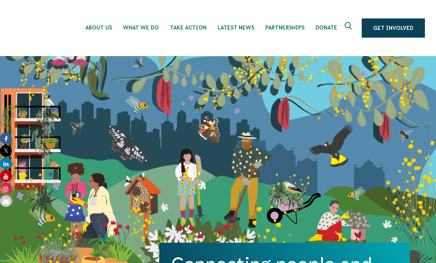 The height and width of the screenshot is (263, 436). Describe the element at coordinates (236, 28) in the screenshot. I see `span: Latest News` at that location.